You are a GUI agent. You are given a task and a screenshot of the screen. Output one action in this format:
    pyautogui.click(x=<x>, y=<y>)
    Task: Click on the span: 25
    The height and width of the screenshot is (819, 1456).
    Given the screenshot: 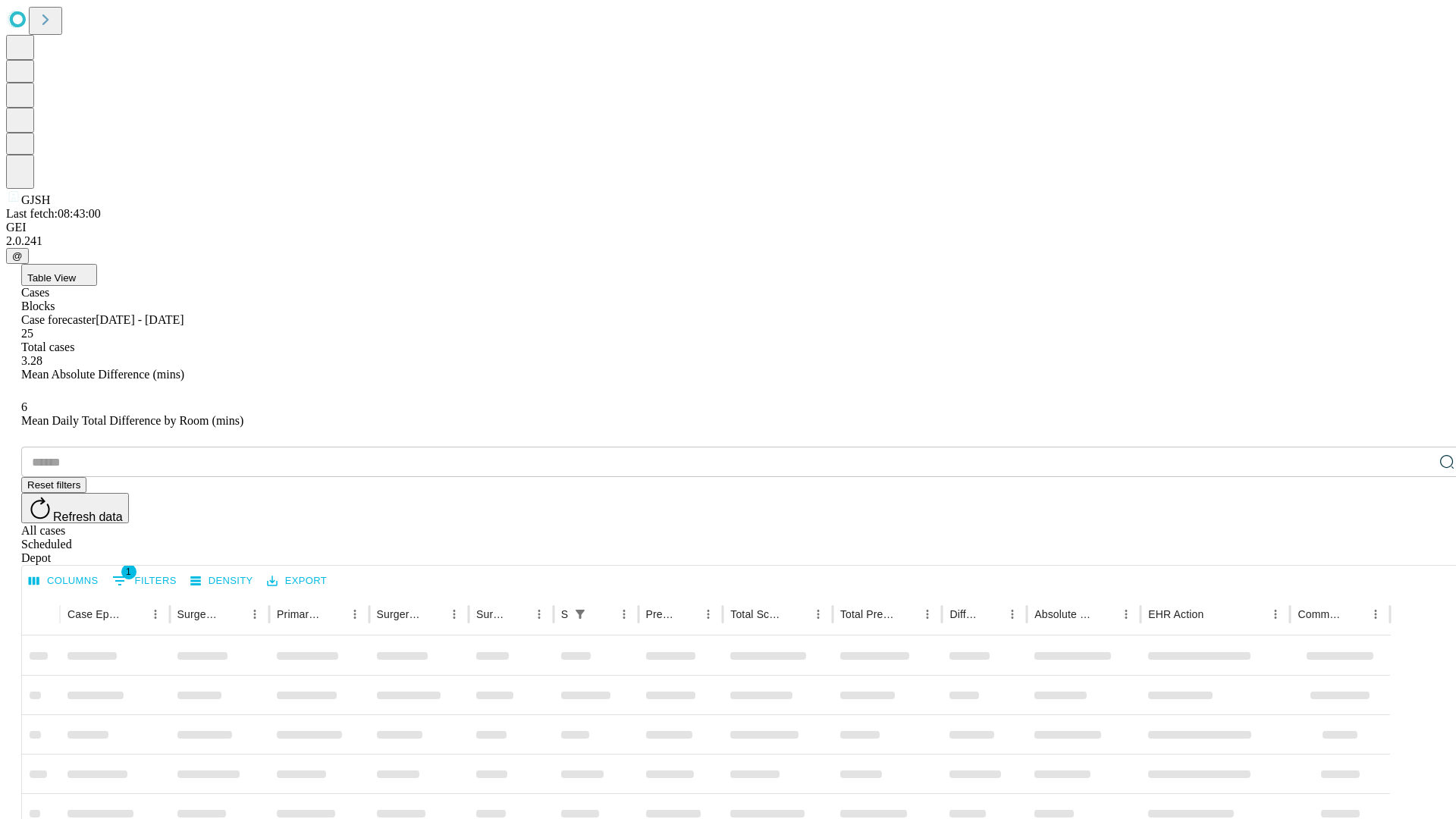 What is the action you would take?
    pyautogui.click(x=27, y=333)
    